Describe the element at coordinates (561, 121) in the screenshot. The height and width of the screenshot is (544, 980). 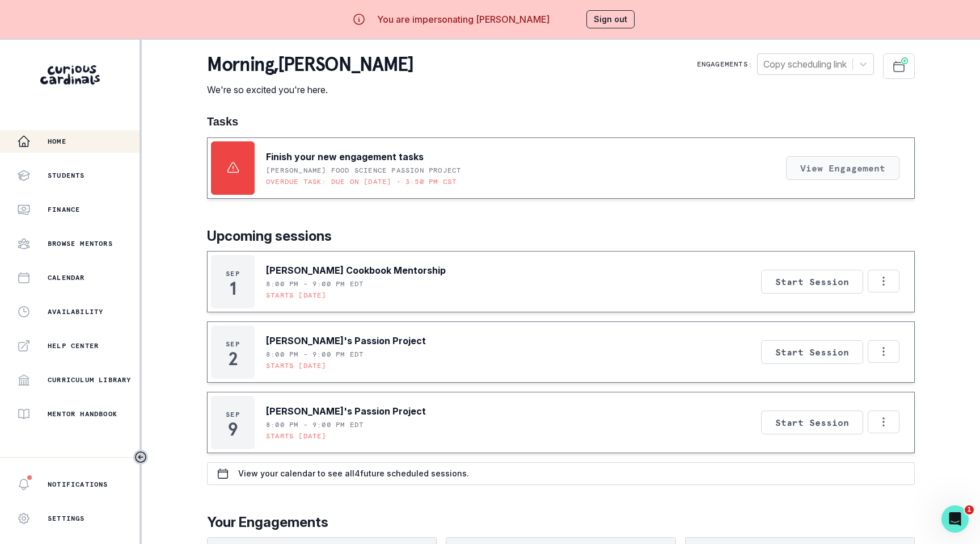
I see `h1: Tasks` at that location.